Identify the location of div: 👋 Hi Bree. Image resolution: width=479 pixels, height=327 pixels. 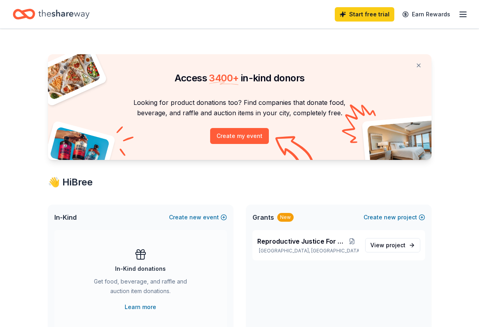
(240, 182).